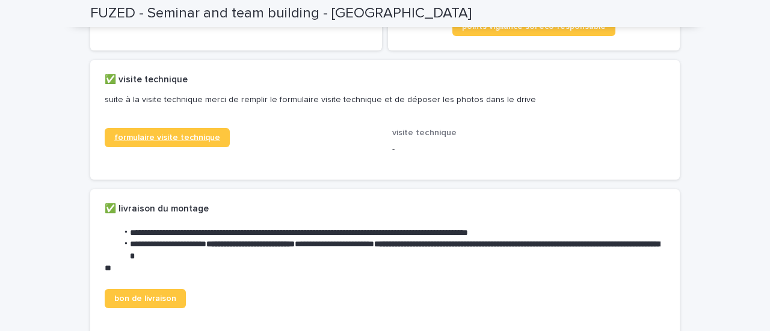 This screenshot has width=770, height=331. What do you see at coordinates (383, 100) in the screenshot?
I see `p: suite à la visite technique merci de remplir le formulaire visite technique et de déposer les pho...` at bounding box center [383, 100].